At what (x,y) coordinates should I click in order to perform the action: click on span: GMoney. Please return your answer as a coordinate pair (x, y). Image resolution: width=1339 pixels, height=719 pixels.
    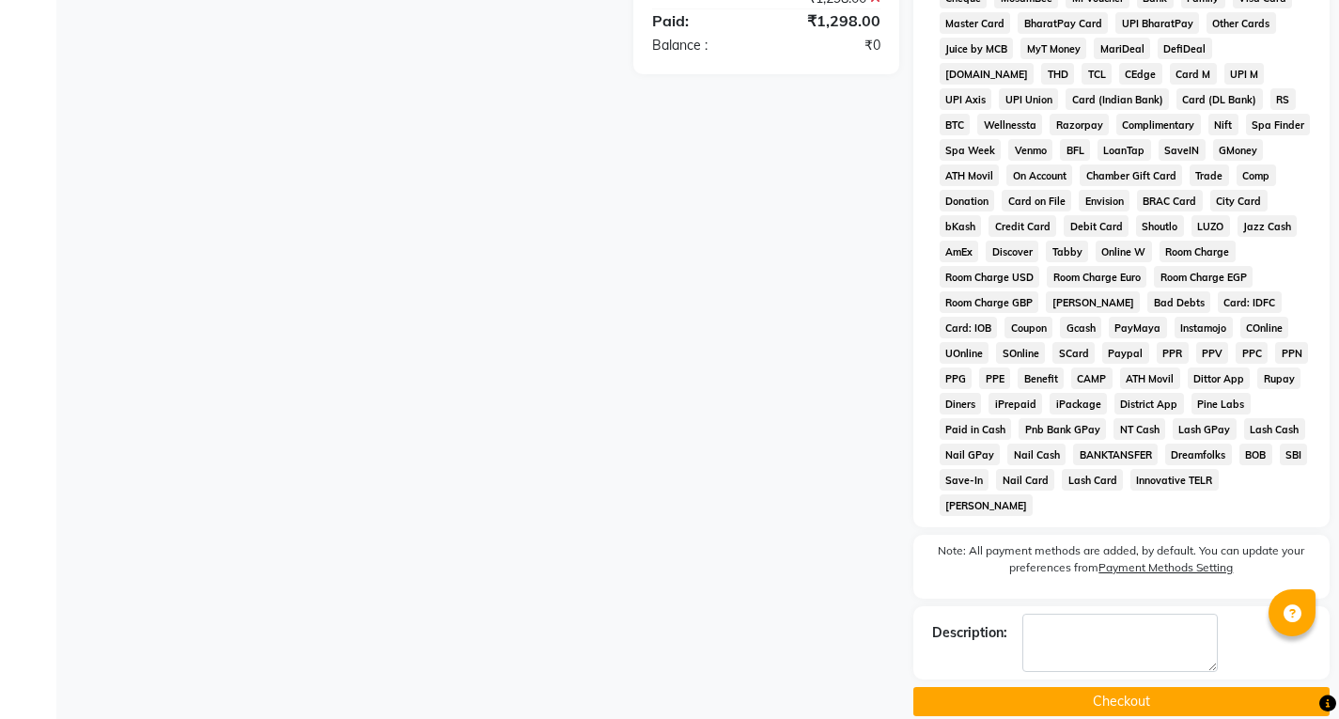
    Looking at the image, I should click on (1238, 149).